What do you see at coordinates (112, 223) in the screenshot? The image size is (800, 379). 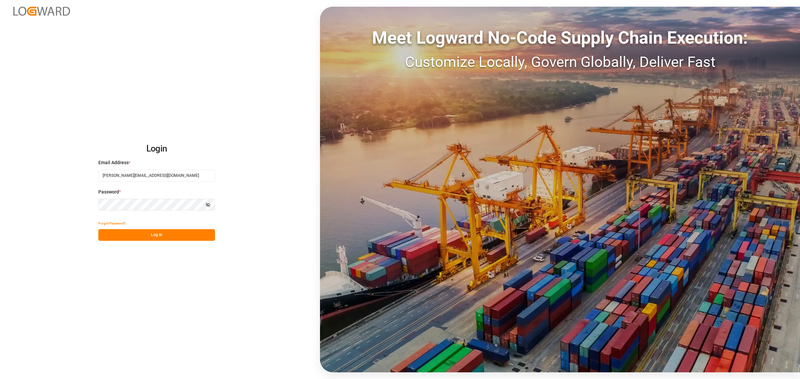 I see `button: Forgot Password?` at bounding box center [112, 223].